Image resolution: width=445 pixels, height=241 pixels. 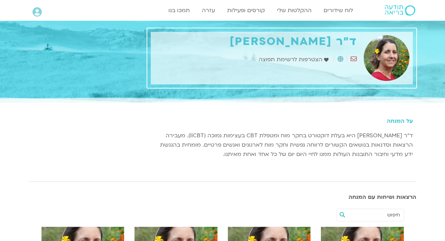 What do you see at coordinates (246, 10) in the screenshot?
I see `a: קורסים ופעילות` at bounding box center [246, 10].